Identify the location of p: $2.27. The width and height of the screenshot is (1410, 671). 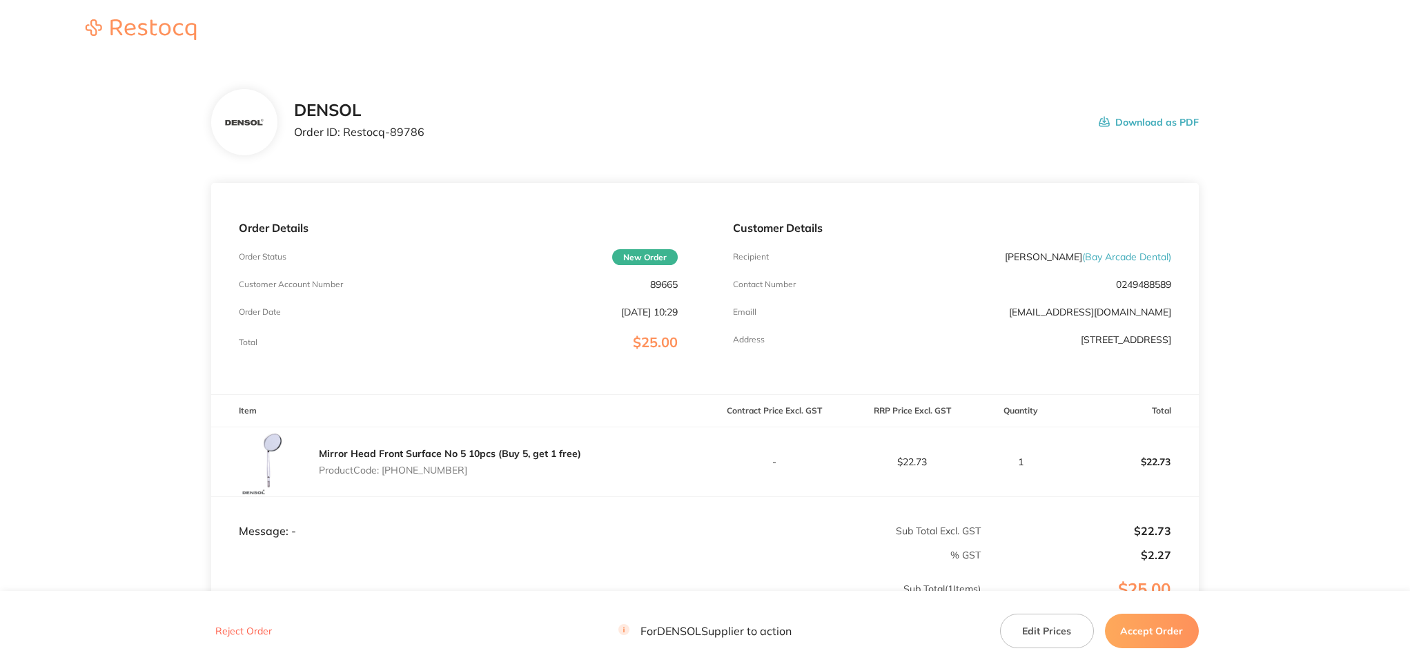
(1077, 555).